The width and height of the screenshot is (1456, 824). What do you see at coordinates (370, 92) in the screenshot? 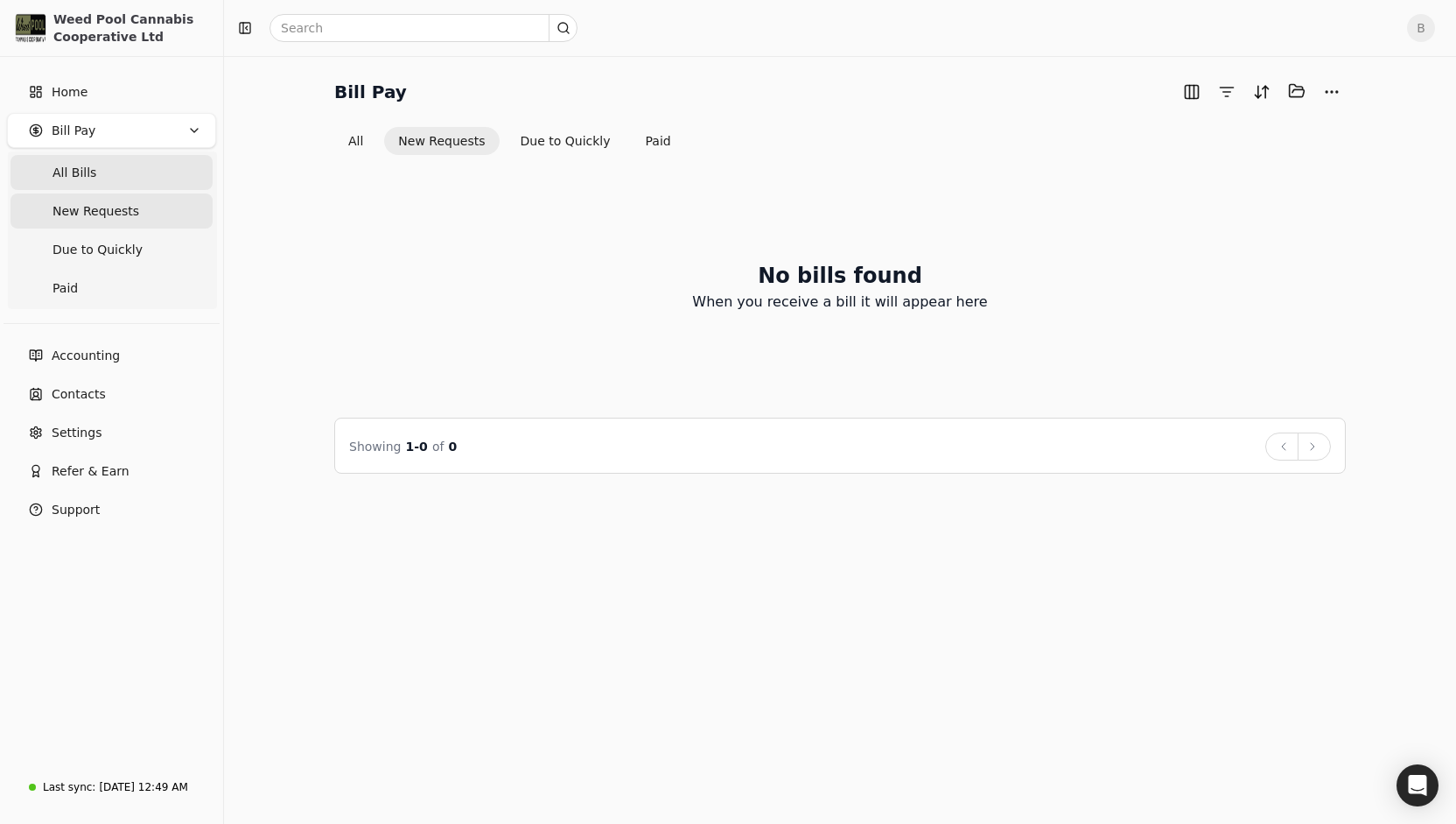
I see `h2: Bill Pay` at bounding box center [370, 92].